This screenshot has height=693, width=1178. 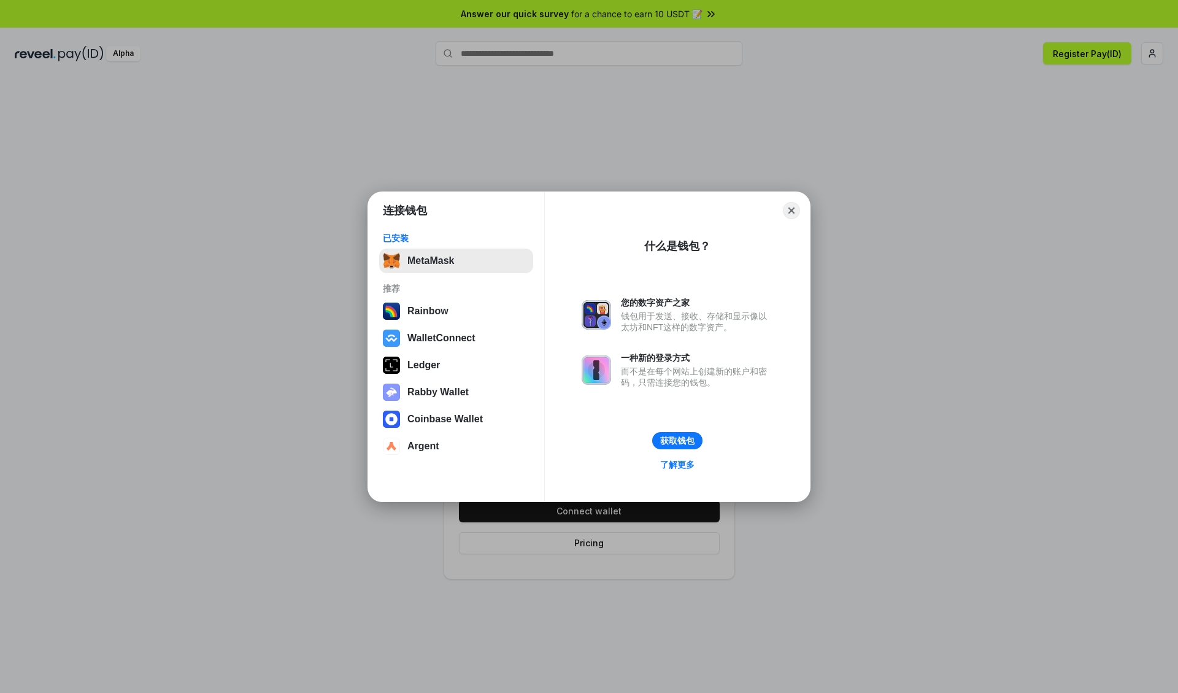 I want to click on div: 了解更多, so click(x=677, y=464).